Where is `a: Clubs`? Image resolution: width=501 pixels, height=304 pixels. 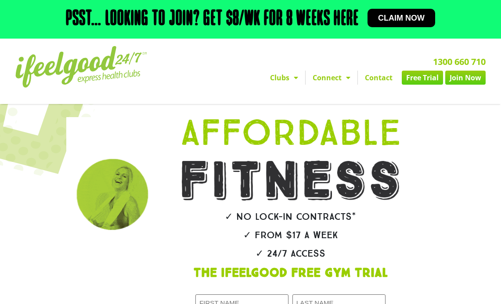
a: Clubs is located at coordinates (284, 78).